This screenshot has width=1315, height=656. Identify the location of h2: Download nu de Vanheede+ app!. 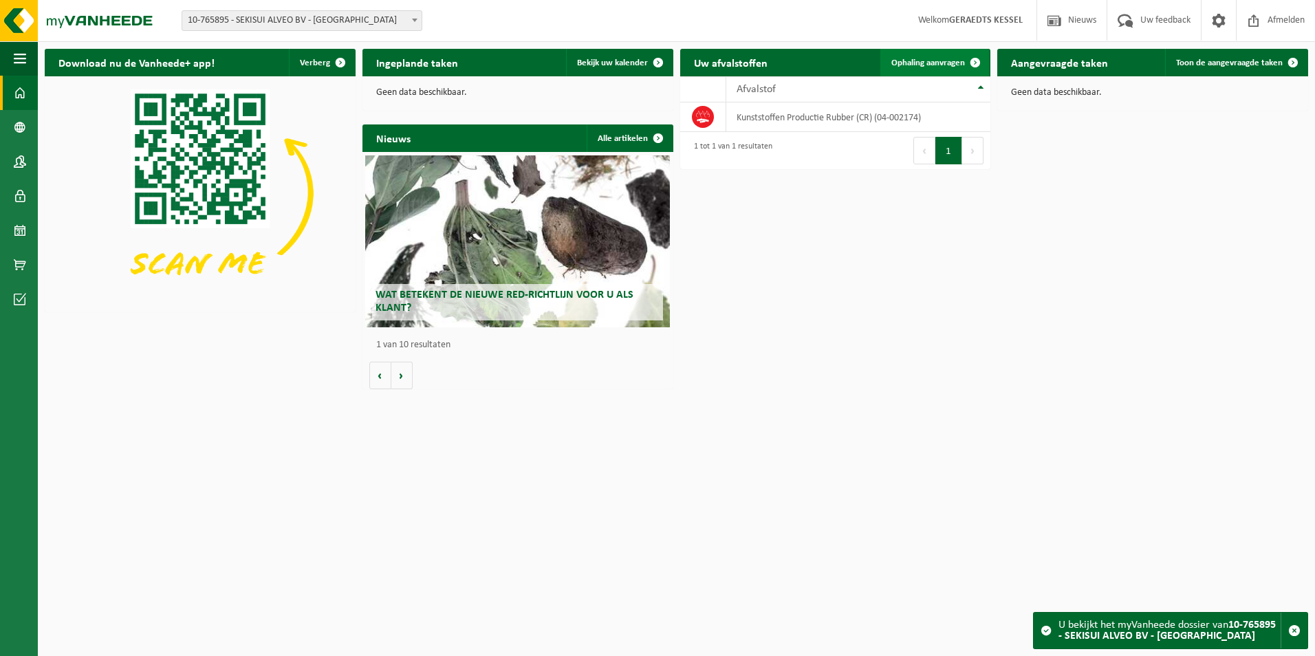
(136, 62).